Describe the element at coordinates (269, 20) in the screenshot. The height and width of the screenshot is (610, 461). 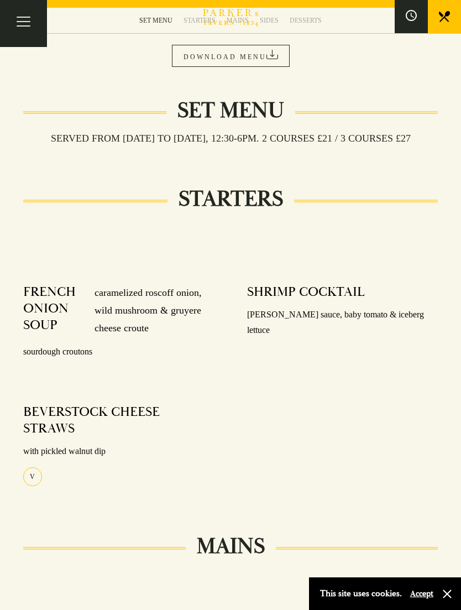
I see `a: SIDES` at that location.